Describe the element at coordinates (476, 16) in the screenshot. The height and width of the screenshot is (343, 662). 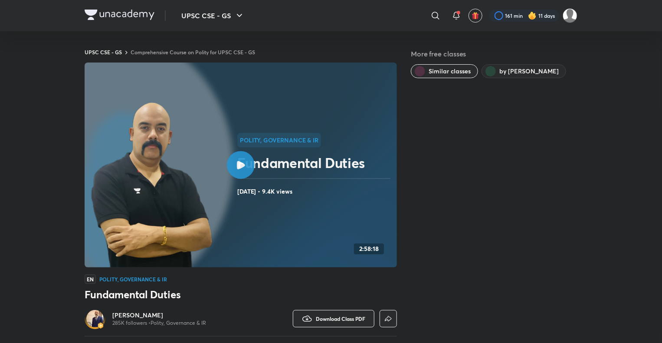
I see `button: avatar` at that location.